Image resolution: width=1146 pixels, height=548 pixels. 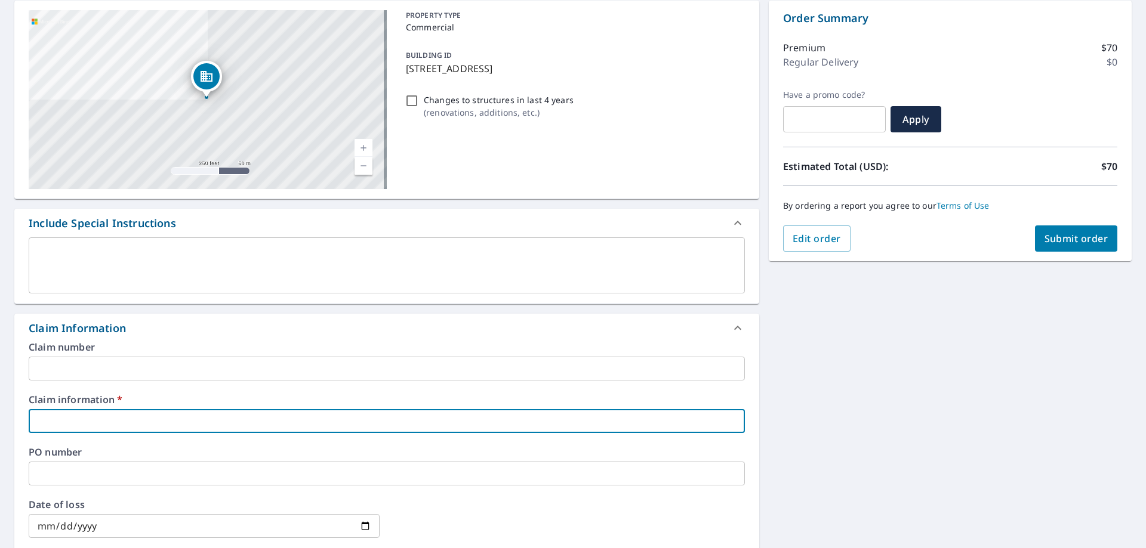 What do you see at coordinates (387, 400) in the screenshot?
I see `label: Claim information` at bounding box center [387, 400].